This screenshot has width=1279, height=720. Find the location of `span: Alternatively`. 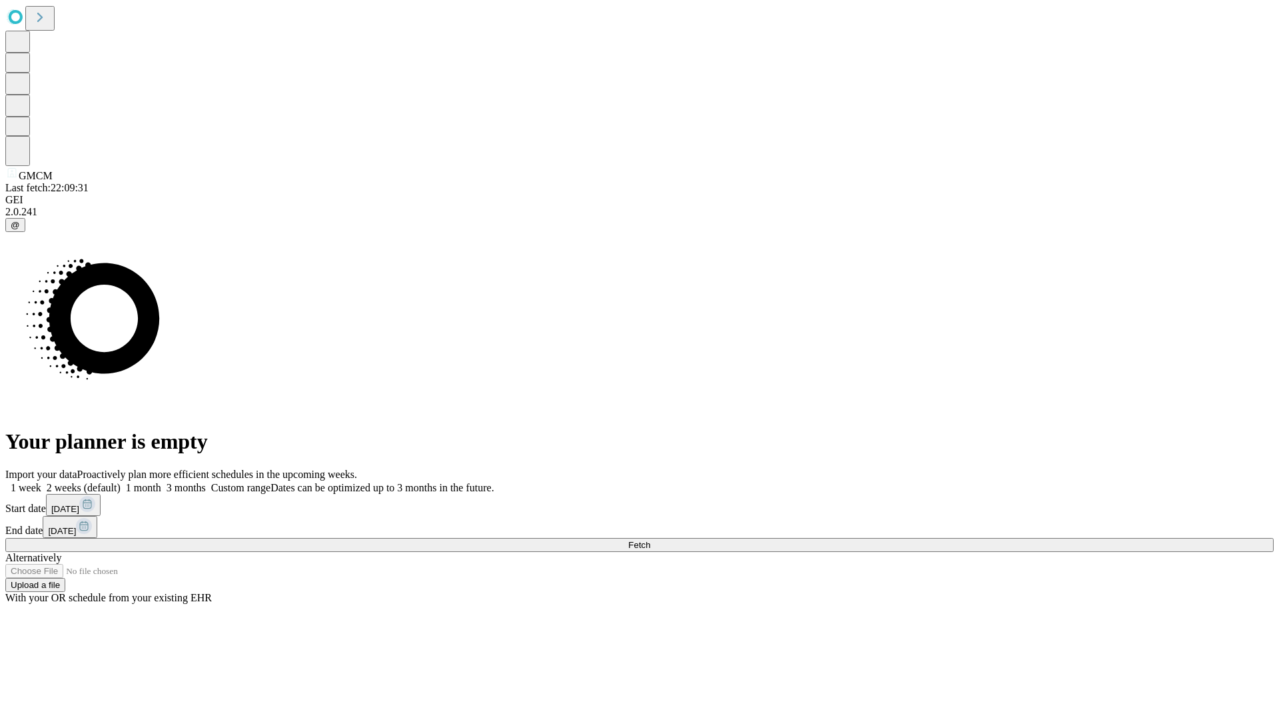

span: Alternatively is located at coordinates (33, 557).